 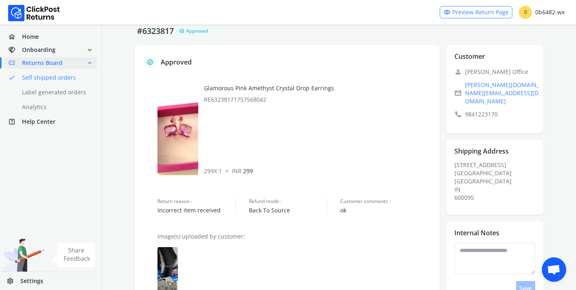 What do you see at coordinates (477, 232) in the screenshot?
I see `p: Internal Notes` at bounding box center [477, 232].